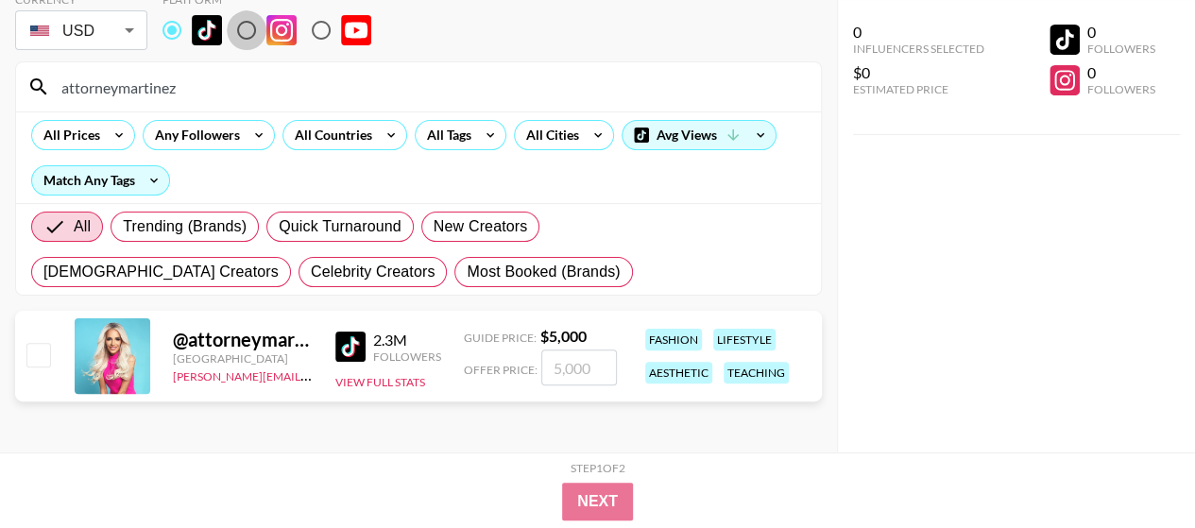  I want to click on strong: $ 5,000, so click(563, 335).